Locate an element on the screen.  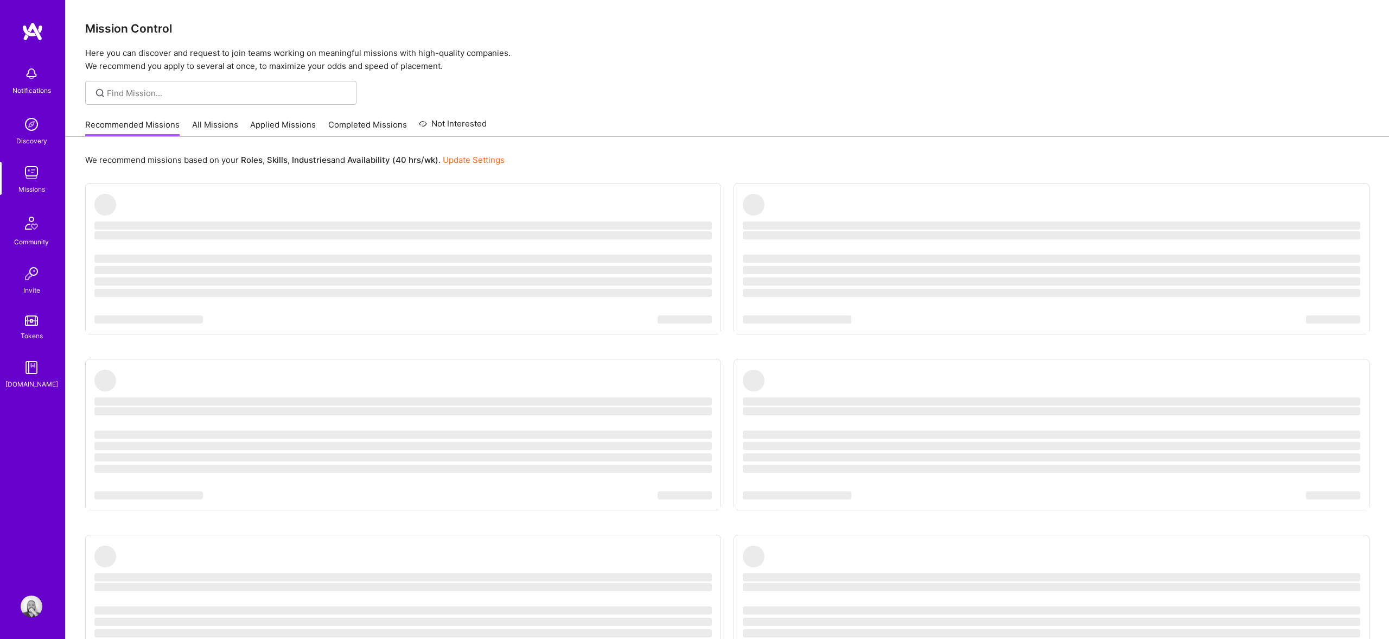
div: Invite is located at coordinates (31, 290).